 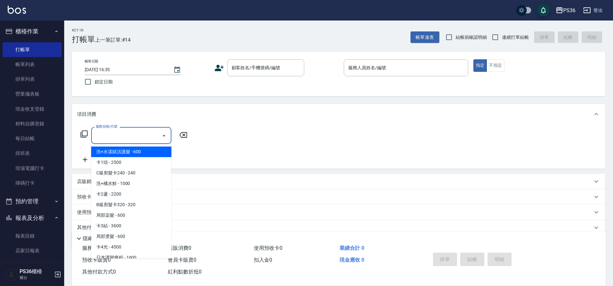 What do you see at coordinates (83, 39) in the screenshot?
I see `h3: 打帳單` at bounding box center [83, 39].